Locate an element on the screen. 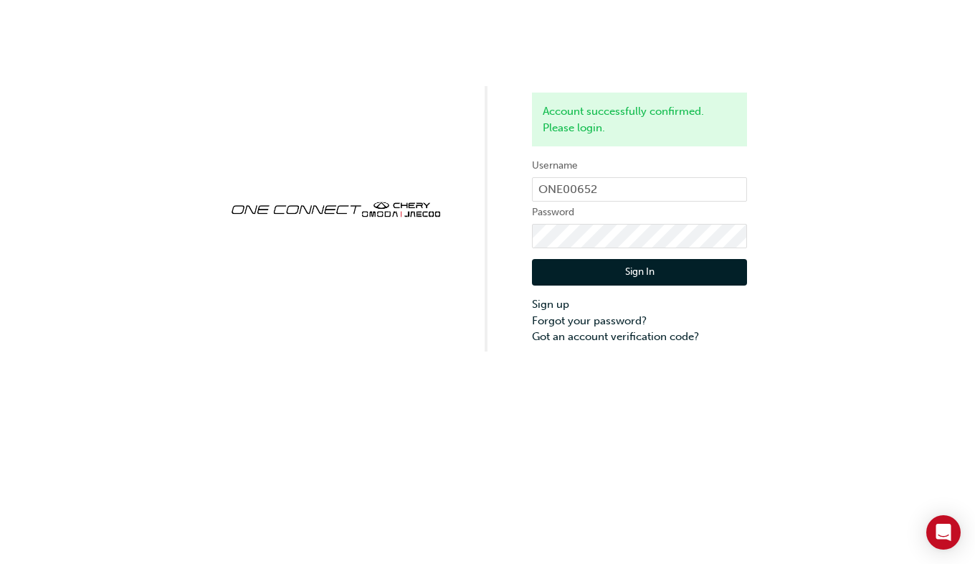  div: Open Intercom Messenger is located at coordinates (944, 532).